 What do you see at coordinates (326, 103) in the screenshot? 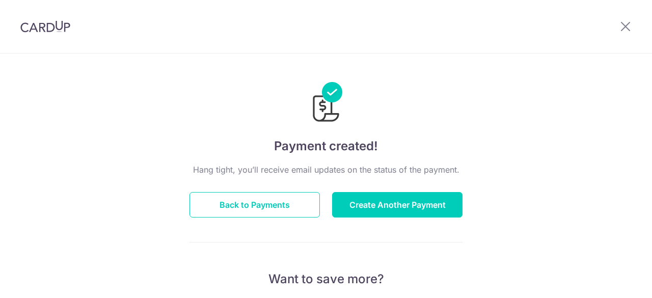
I see `img: Payments` at bounding box center [326, 103].